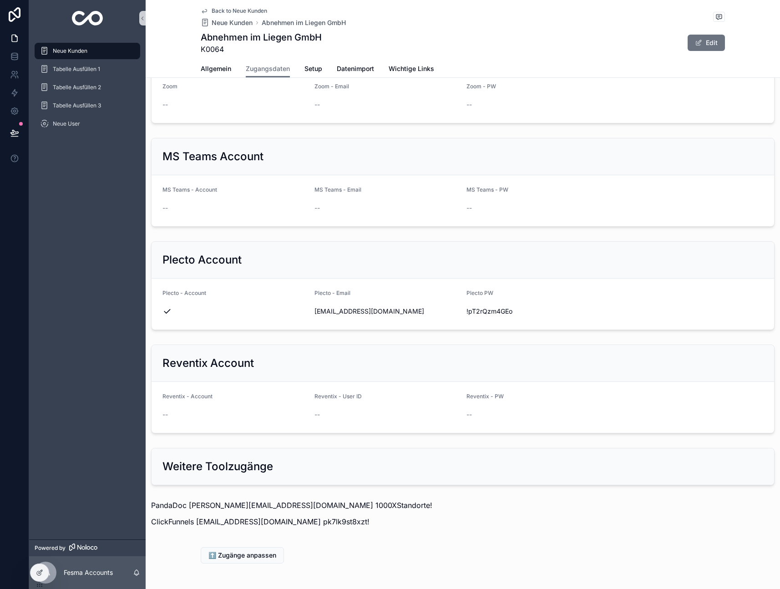  Describe the element at coordinates (261, 49) in the screenshot. I see `span: K0064` at that location.